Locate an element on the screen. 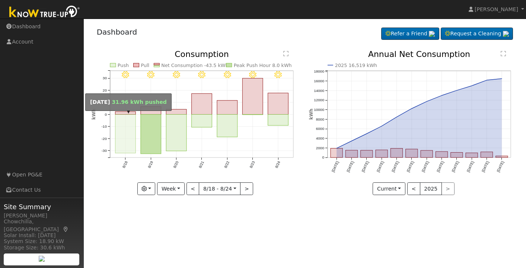 The height and width of the screenshot is (268, 526). text: 2025 16,519 kWh is located at coordinates (356, 65).